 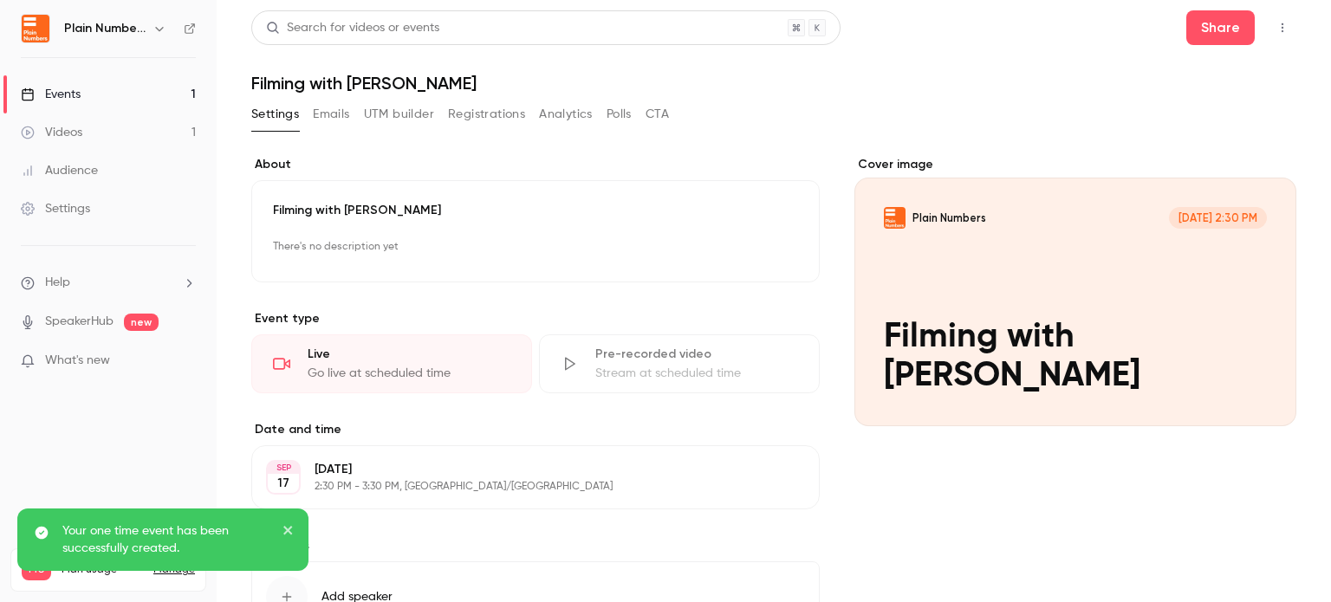 What do you see at coordinates (392, 364) in the screenshot?
I see `div: LiveGo live at scheduled time` at bounding box center [392, 364].